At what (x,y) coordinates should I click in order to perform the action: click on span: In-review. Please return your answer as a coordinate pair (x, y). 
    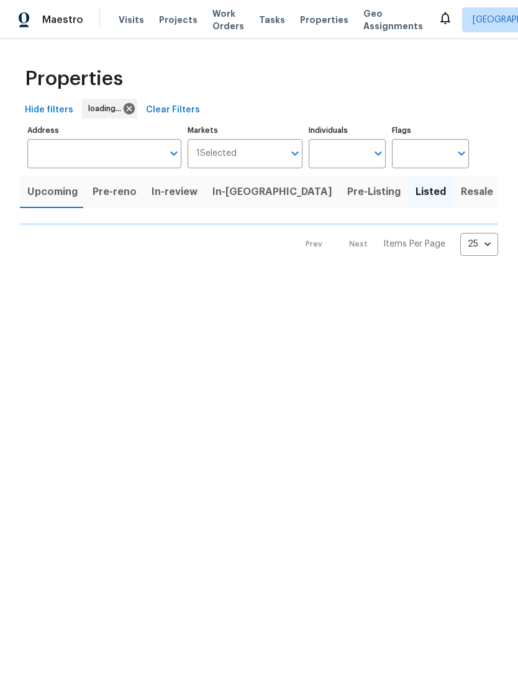
    Looking at the image, I should click on (174, 192).